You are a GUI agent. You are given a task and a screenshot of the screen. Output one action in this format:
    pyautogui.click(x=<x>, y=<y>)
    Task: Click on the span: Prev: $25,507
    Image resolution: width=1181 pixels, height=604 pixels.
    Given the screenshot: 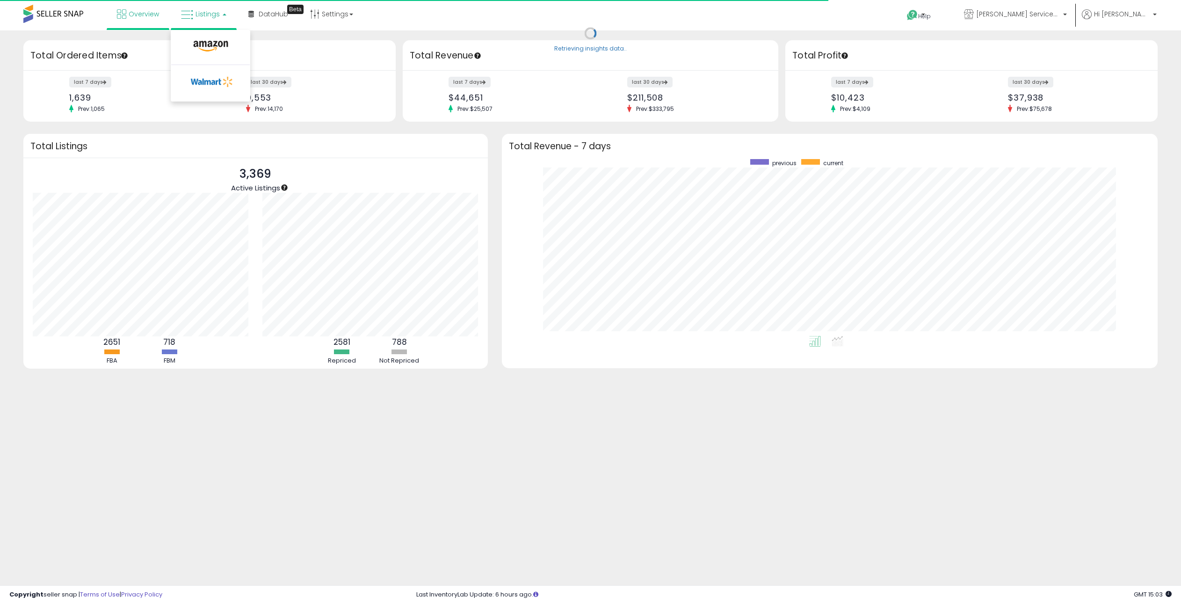 What is the action you would take?
    pyautogui.click(x=475, y=109)
    